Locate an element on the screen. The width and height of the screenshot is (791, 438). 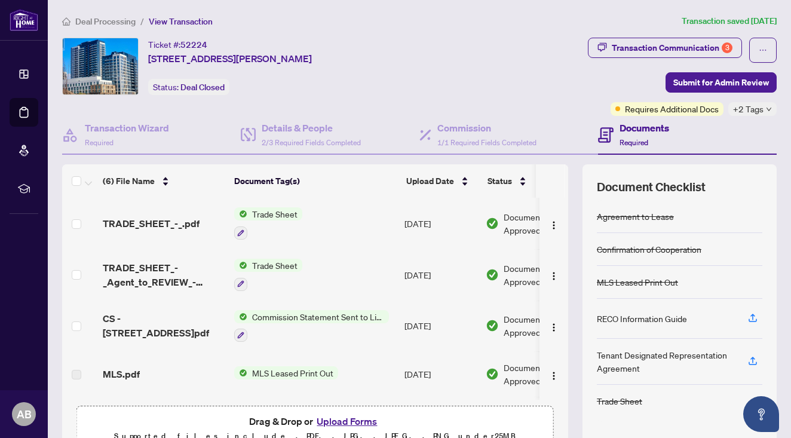
span: Submit for Admin Review is located at coordinates (721, 82).